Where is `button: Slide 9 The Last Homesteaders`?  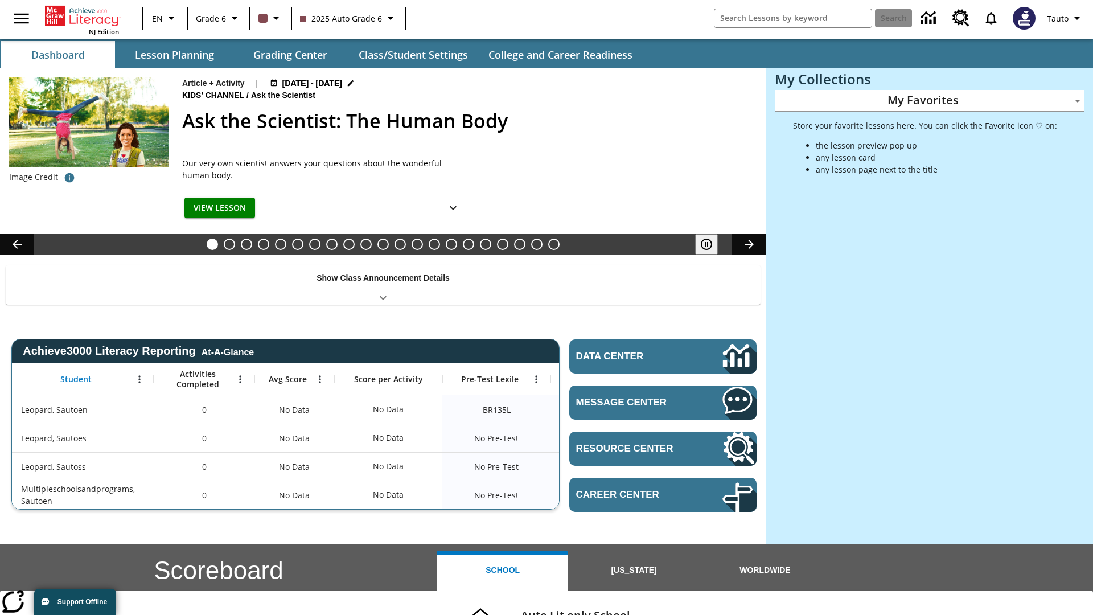
button: Slide 9 The Last Homesteaders is located at coordinates (349, 244).